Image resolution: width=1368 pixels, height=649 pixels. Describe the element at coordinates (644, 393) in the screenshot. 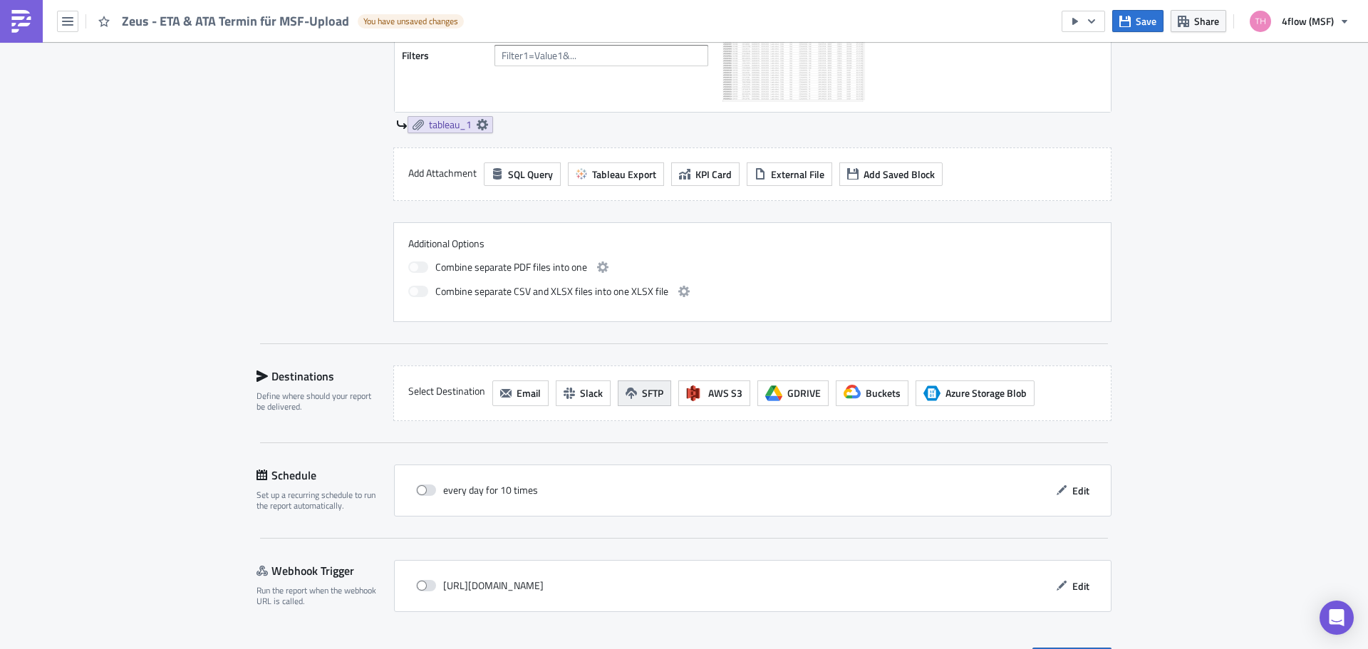

I see `button: SFTP` at that location.